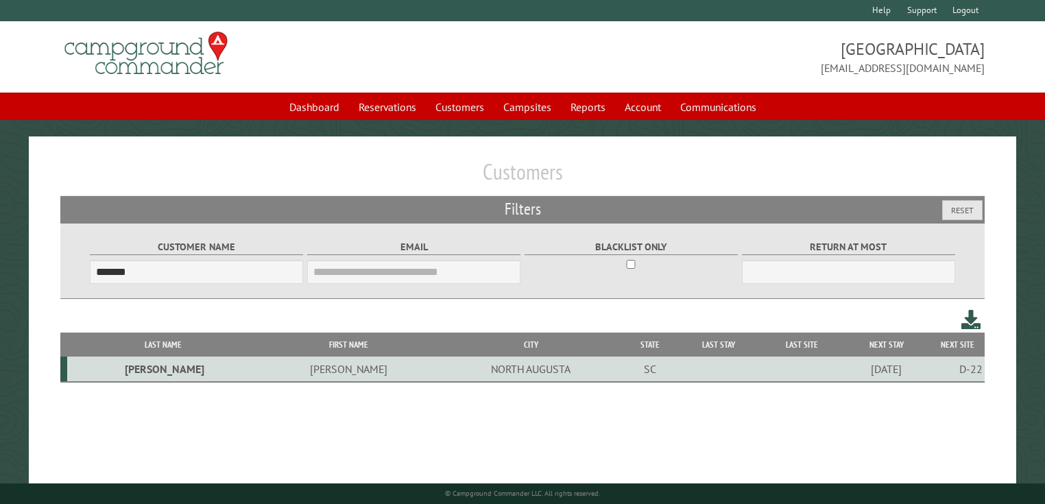 This screenshot has height=504, width=1045. What do you see at coordinates (719, 344) in the screenshot?
I see `th: Last Stay` at bounding box center [719, 344].